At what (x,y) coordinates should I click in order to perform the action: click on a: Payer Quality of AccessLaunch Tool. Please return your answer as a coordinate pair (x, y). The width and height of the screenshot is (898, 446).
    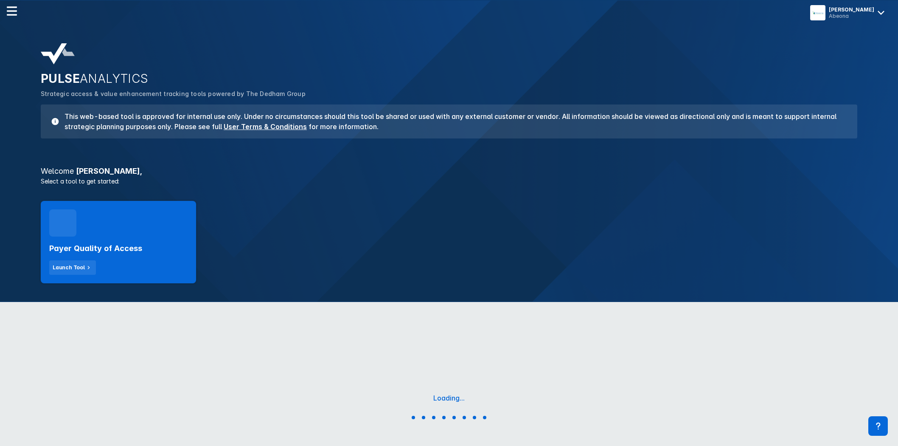
    Looking at the image, I should click on (118, 242).